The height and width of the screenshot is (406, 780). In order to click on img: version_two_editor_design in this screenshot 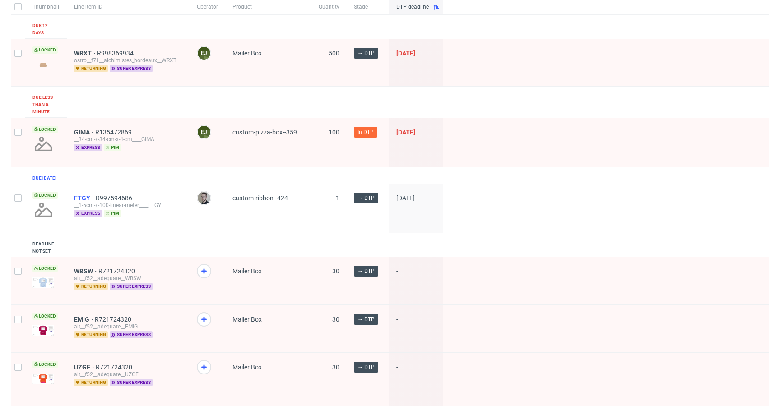, I will do `click(43, 65)`.